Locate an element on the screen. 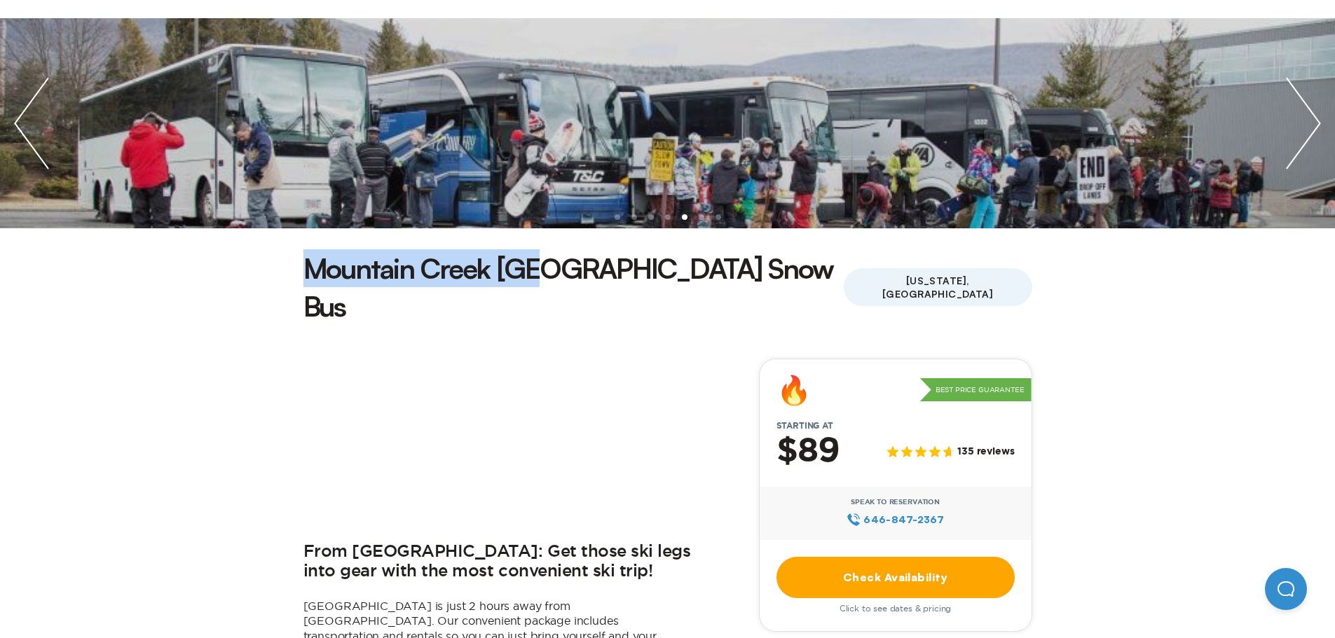  span: 646‍-847‍-2367 is located at coordinates (903, 520).